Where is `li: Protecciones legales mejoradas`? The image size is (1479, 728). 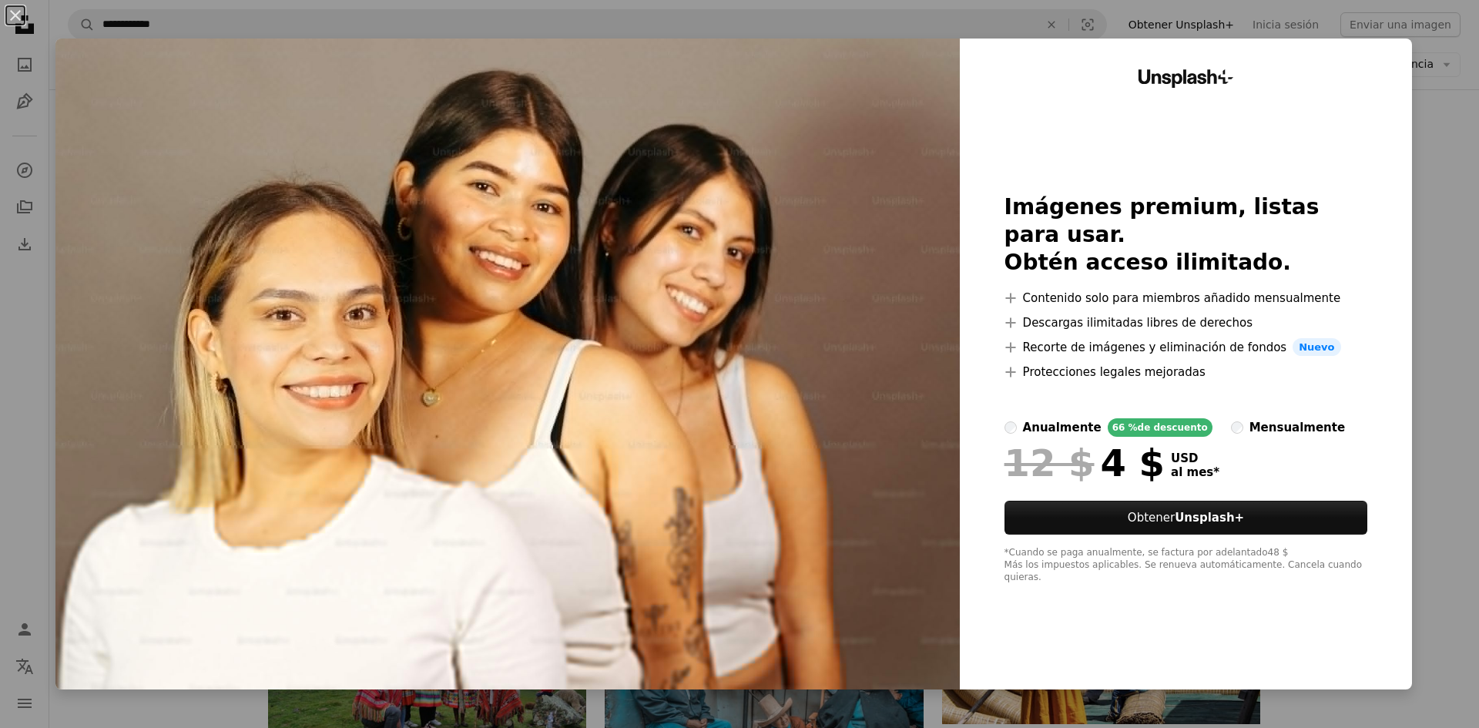 li: Protecciones legales mejoradas is located at coordinates (1186, 372).